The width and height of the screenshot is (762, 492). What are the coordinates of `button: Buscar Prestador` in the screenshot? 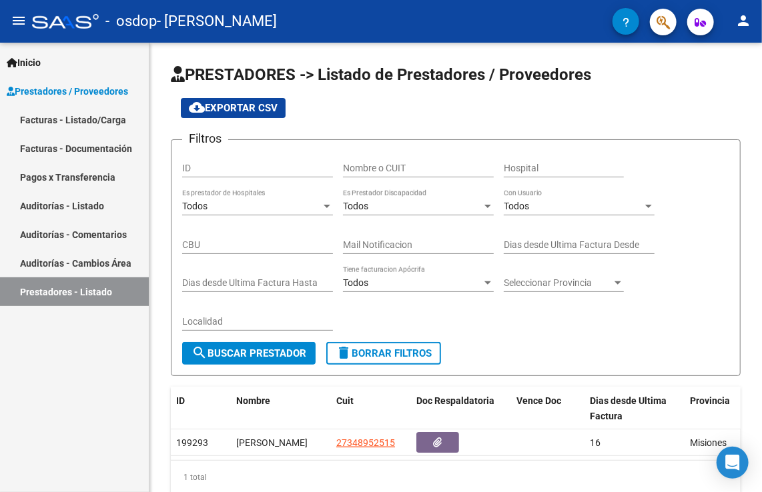 It's located at (249, 354).